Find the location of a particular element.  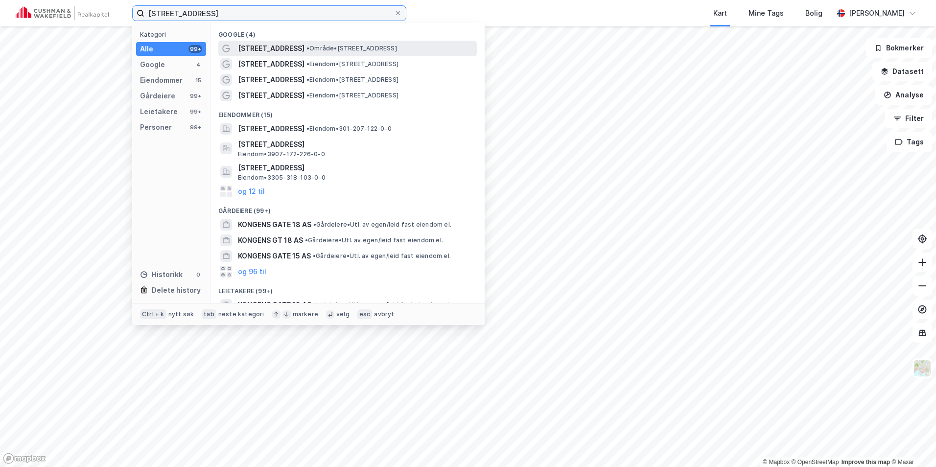

div: Personer is located at coordinates (156, 127).